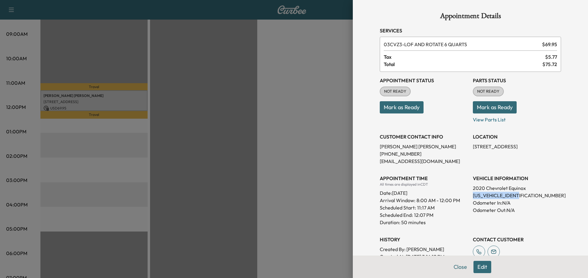  I want to click on p: View Parts List, so click(517, 119).